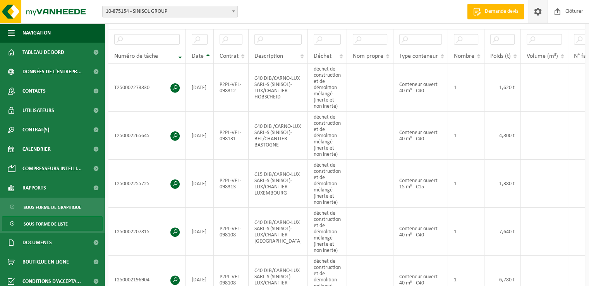 The width and height of the screenshot is (589, 286). I want to click on td: 1,620 t, so click(503, 88).